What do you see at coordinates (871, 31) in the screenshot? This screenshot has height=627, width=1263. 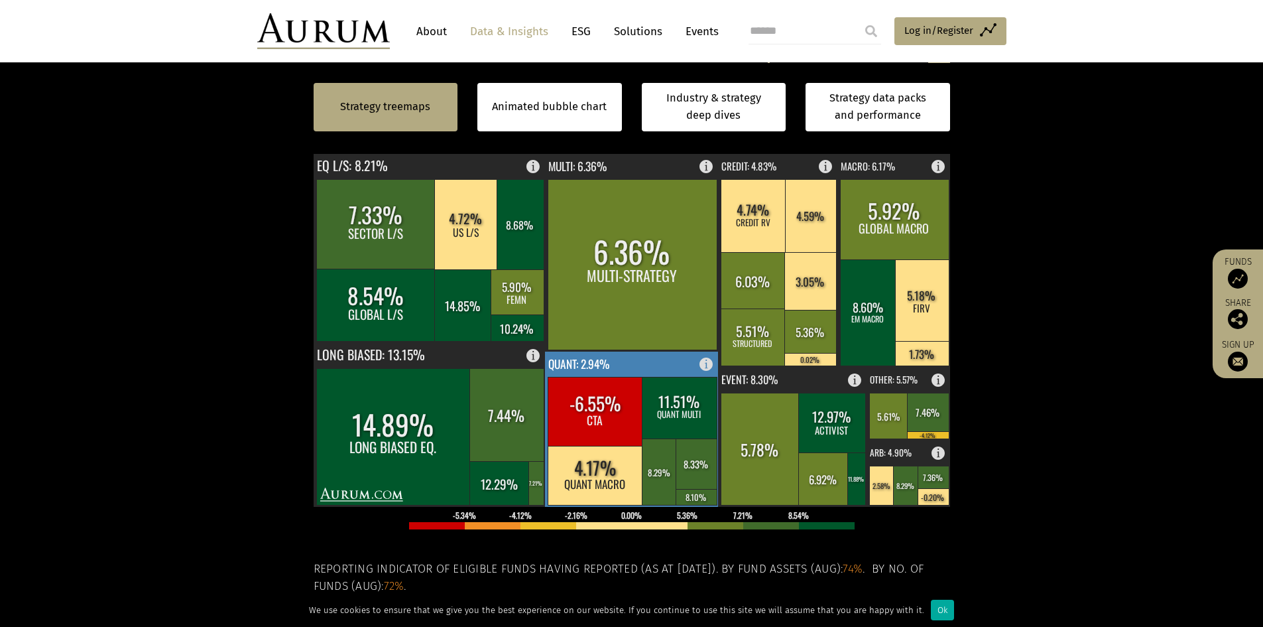 I see `input: Submit` at bounding box center [871, 31].